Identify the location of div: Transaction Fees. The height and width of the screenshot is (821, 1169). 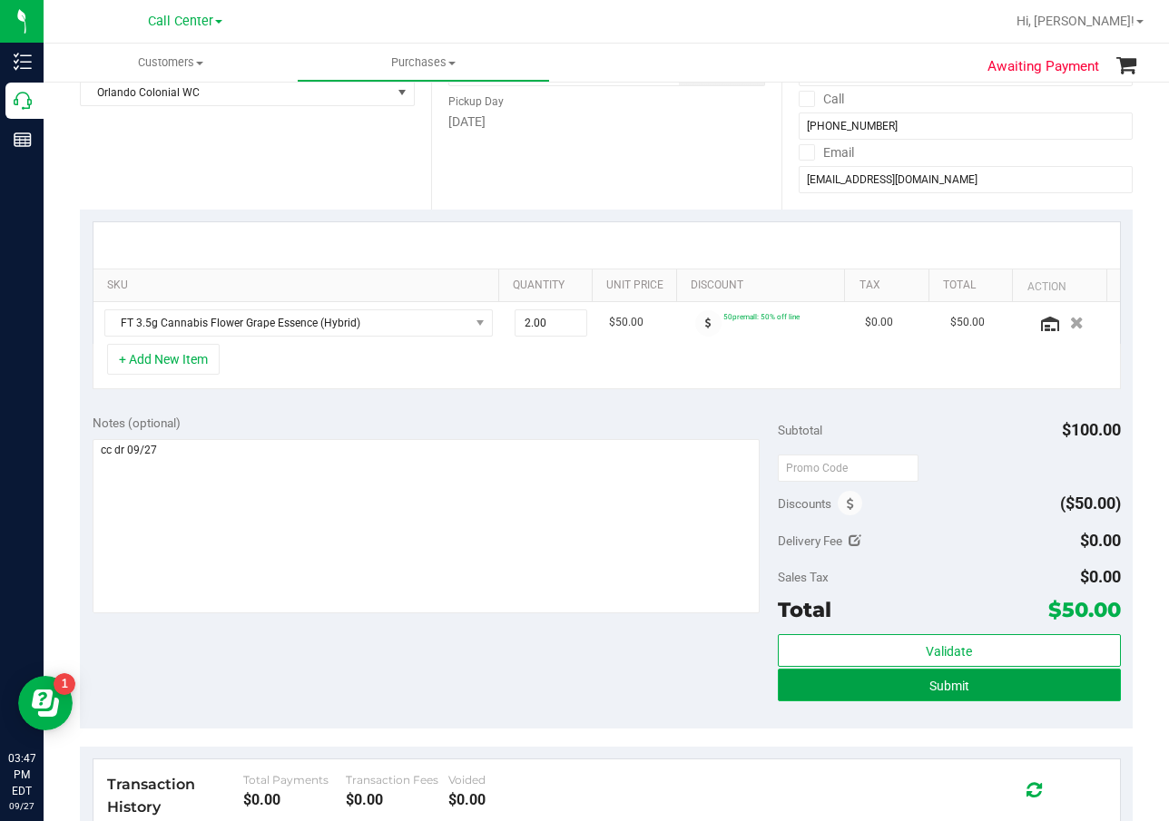
(397, 780).